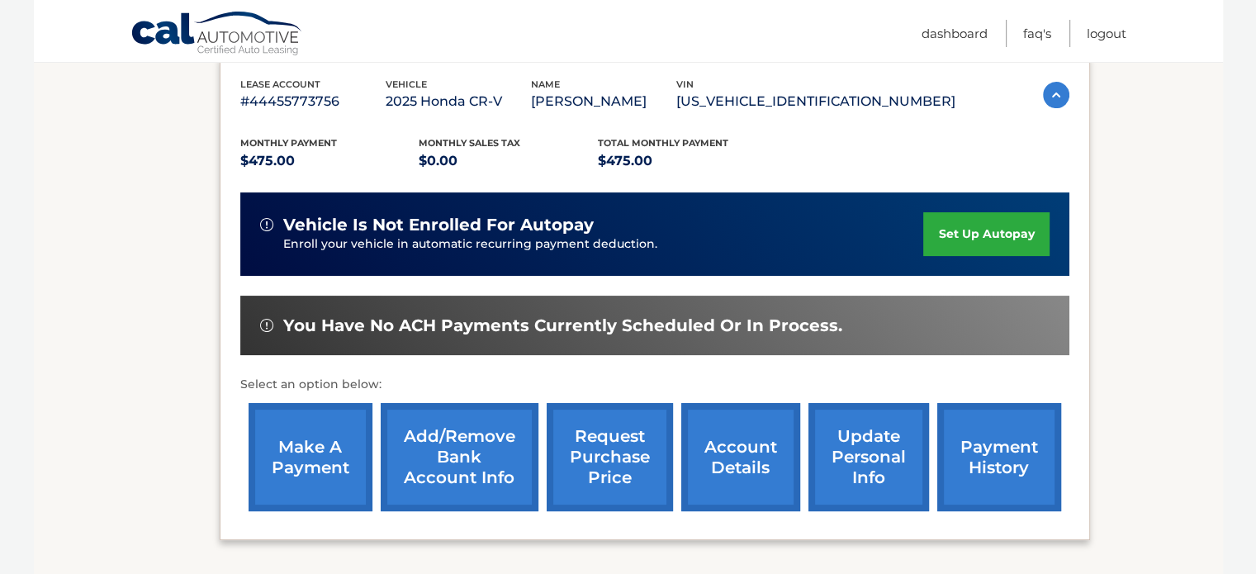  I want to click on a: FAQ's, so click(1037, 33).